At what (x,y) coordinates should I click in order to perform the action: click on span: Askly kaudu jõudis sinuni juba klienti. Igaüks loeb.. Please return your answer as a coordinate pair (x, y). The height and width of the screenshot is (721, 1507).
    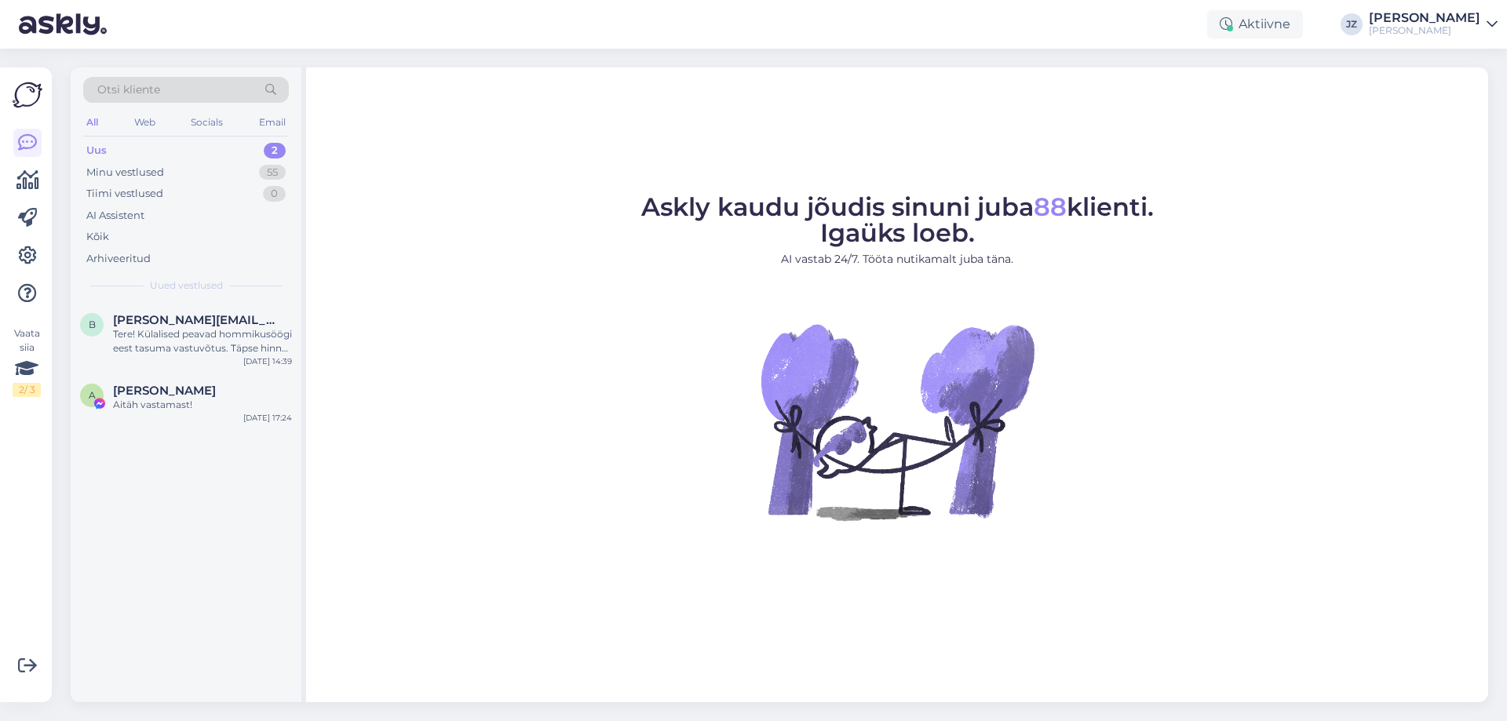
    Looking at the image, I should click on (897, 220).